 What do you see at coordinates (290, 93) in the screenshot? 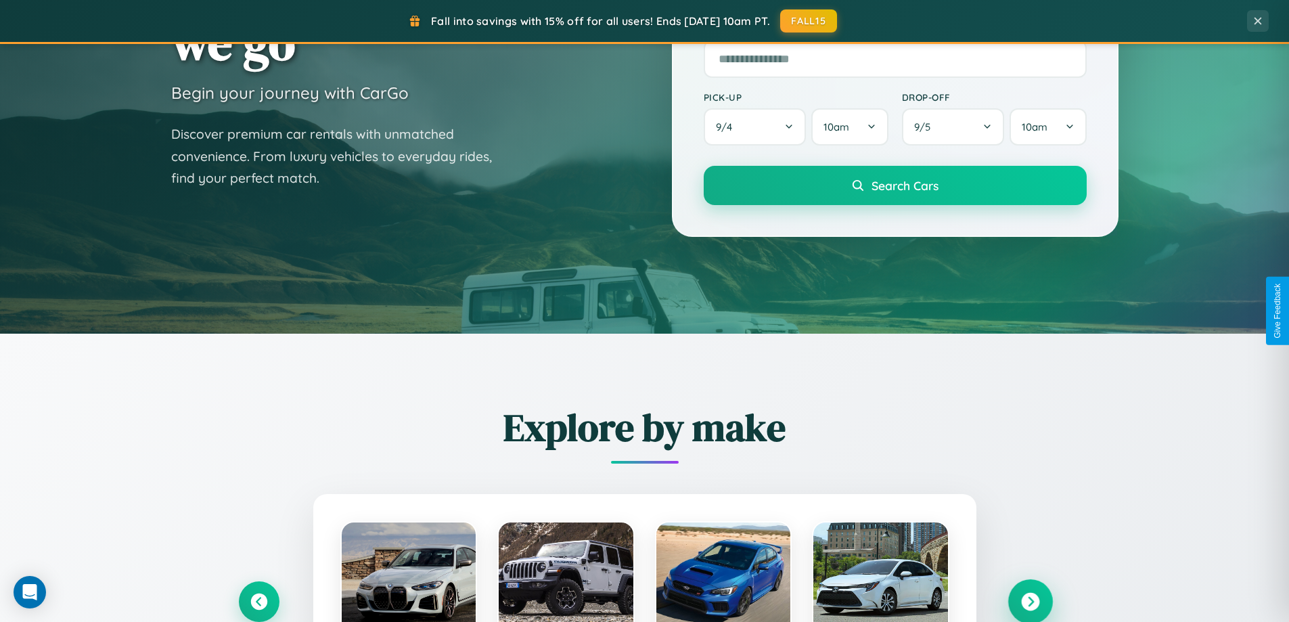
I see `h3: Begin your journey with CarGo` at bounding box center [290, 93].